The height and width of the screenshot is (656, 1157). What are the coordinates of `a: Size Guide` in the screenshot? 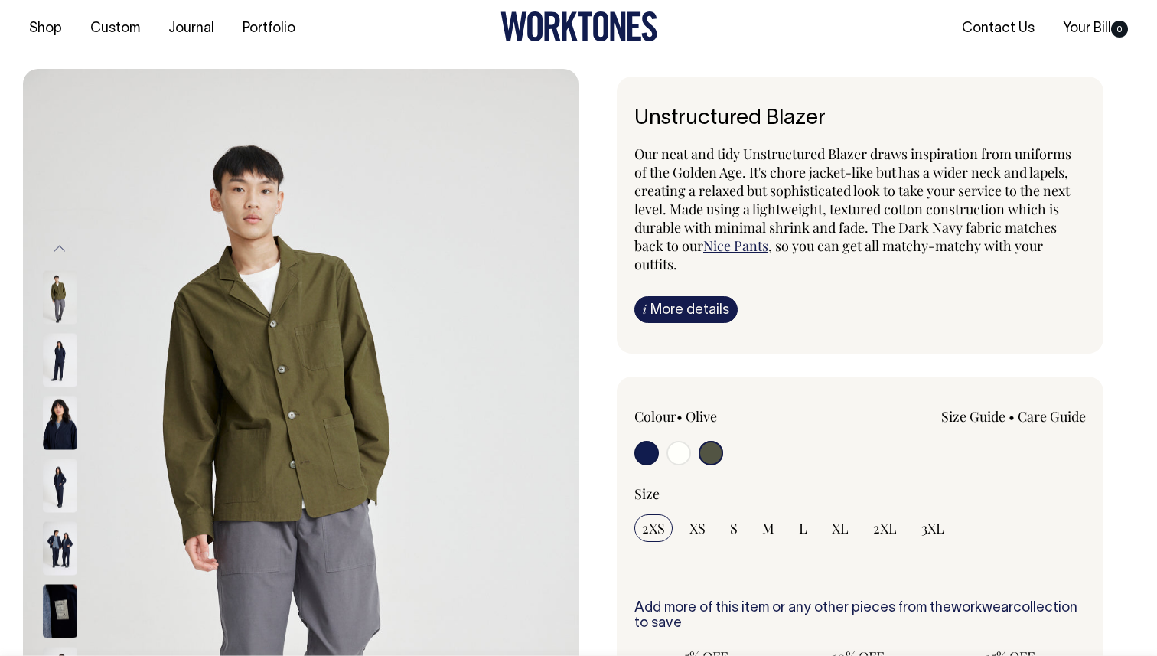 It's located at (973, 416).